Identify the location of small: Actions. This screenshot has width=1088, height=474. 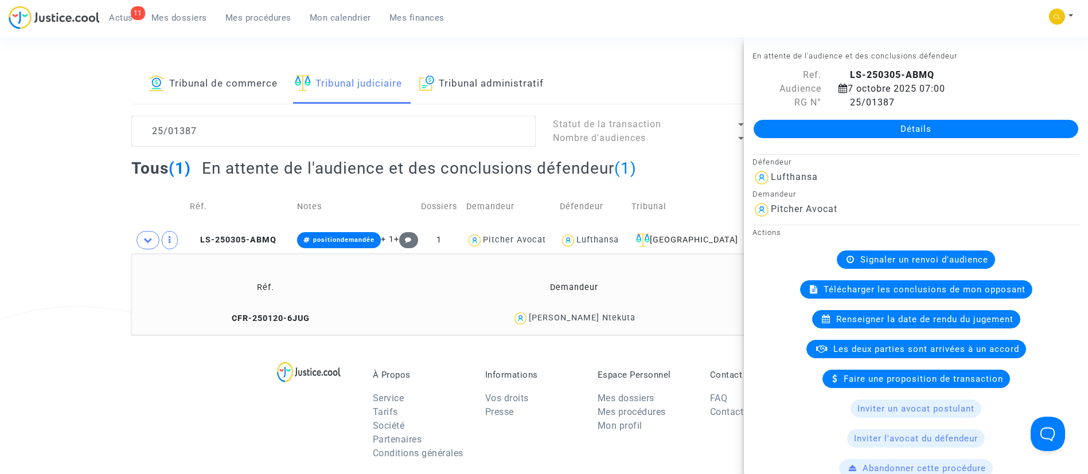
(767, 232).